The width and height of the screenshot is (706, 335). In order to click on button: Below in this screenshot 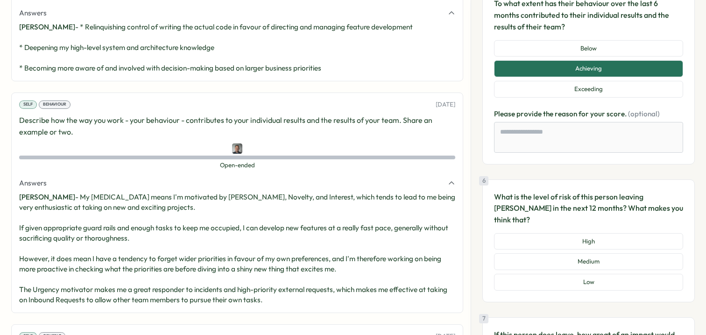, I will do `click(588, 49)`.